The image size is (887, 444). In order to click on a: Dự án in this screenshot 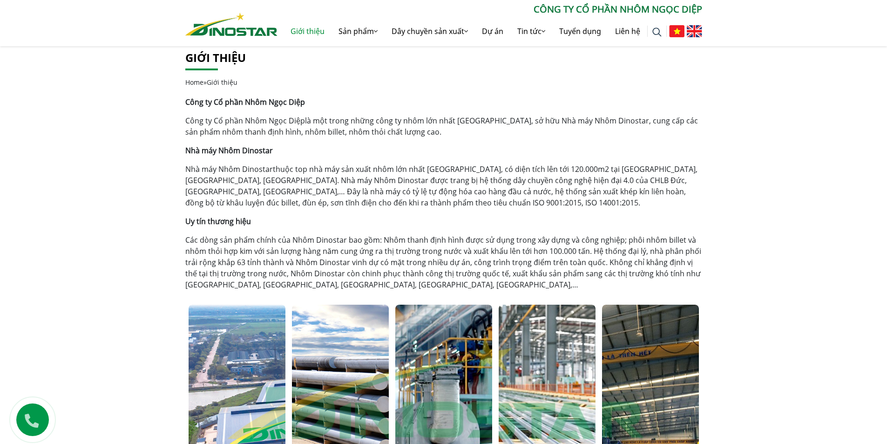, I will do `click(493, 31)`.